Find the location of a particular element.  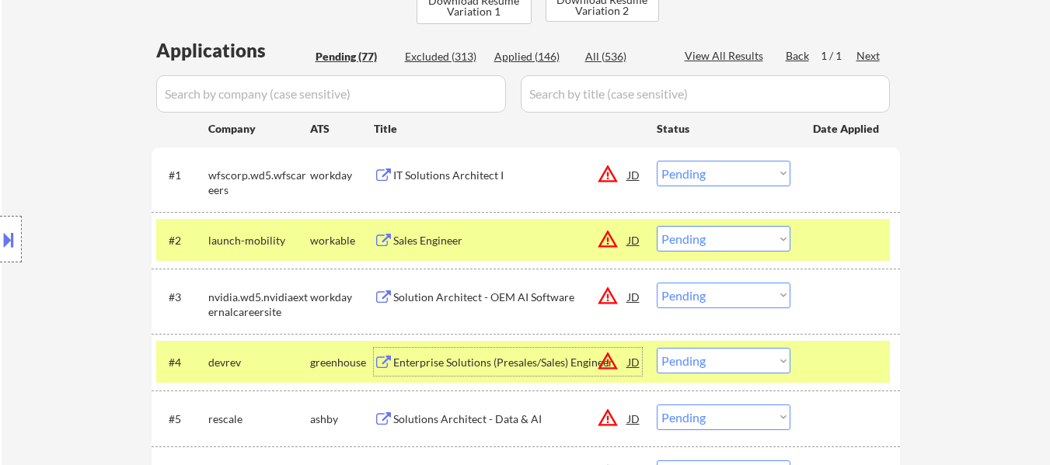

div: Status is located at coordinates (723, 128).